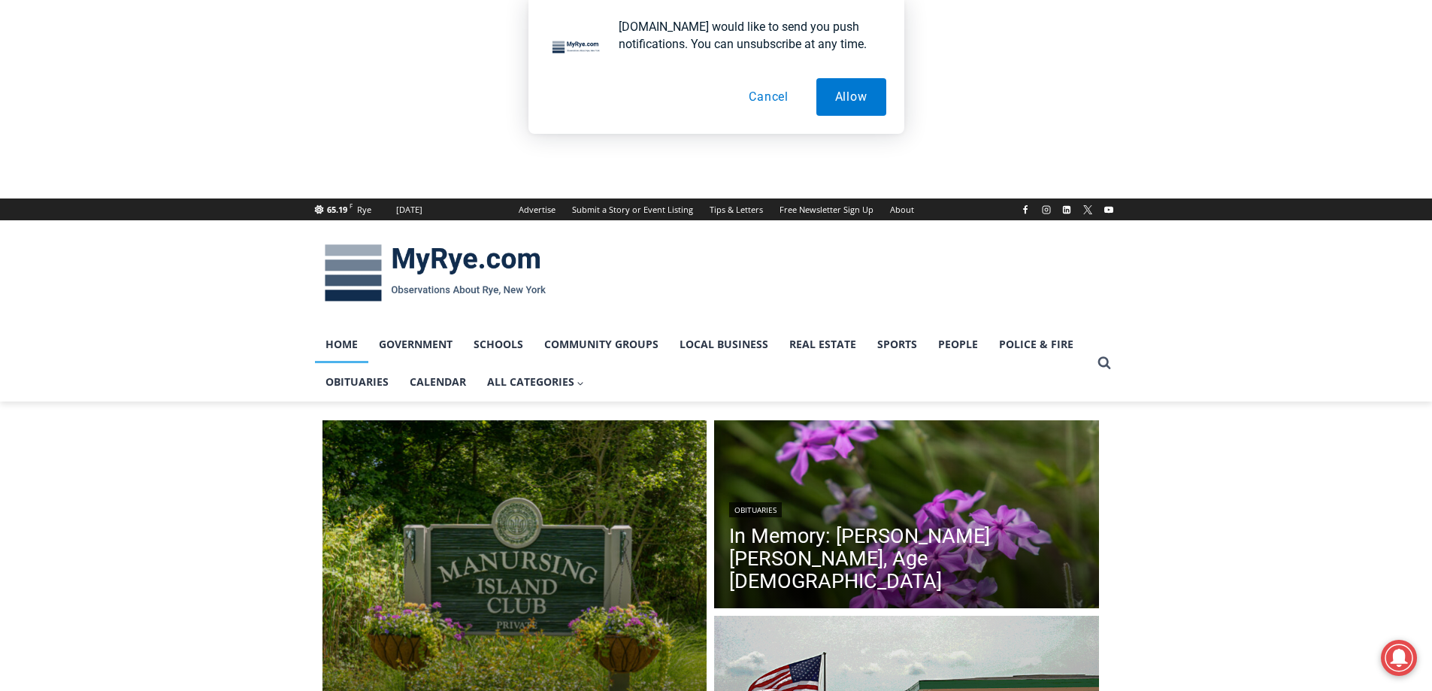 Image resolution: width=1432 pixels, height=691 pixels. I want to click on a: Read More In Memory: Barbara Porter Schofield, Age 90, so click(906, 516).